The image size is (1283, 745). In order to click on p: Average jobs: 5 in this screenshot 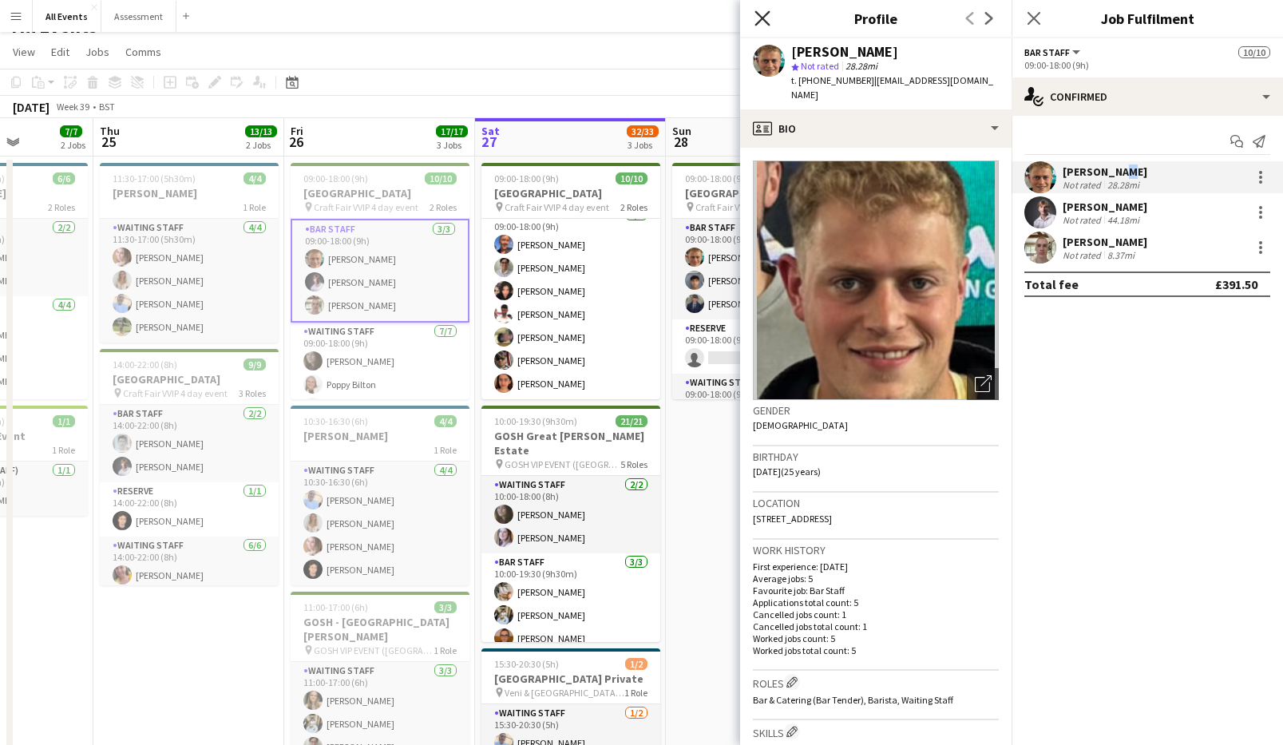, I will do `click(876, 578)`.